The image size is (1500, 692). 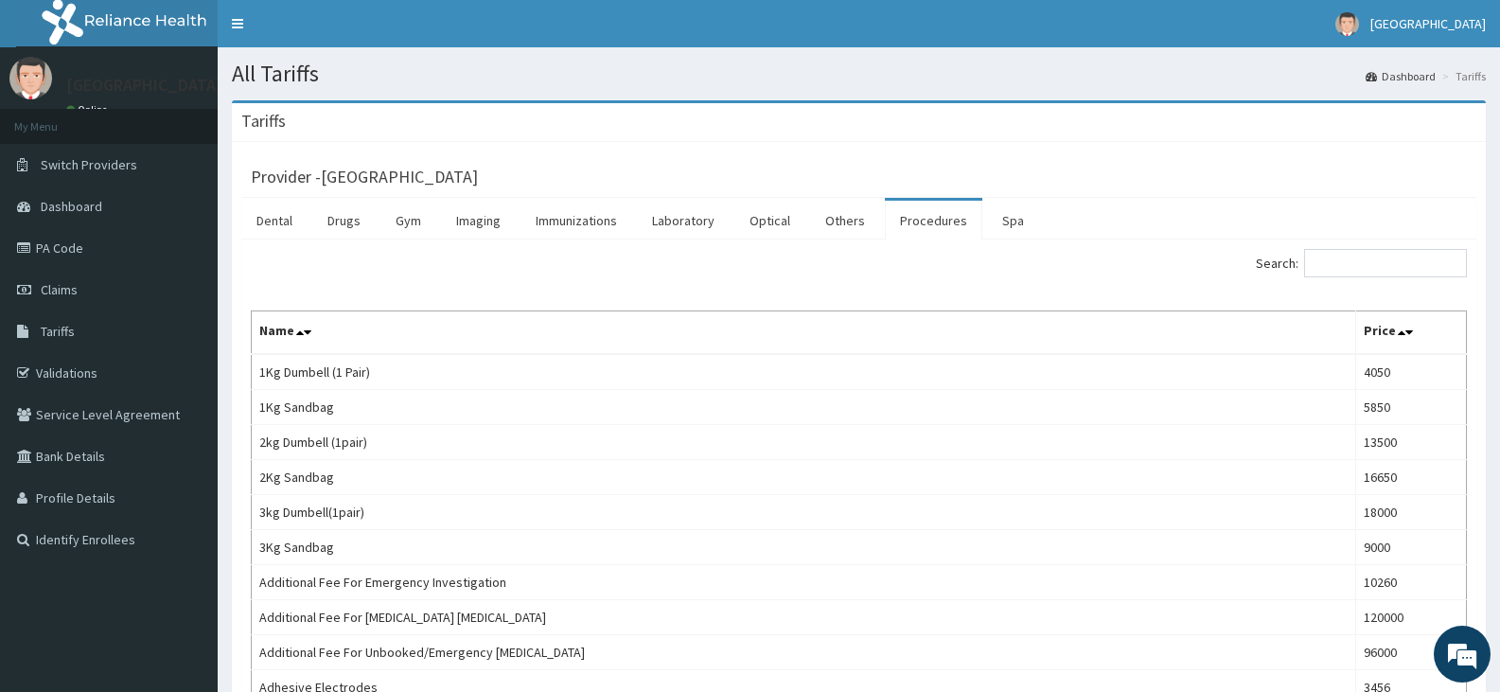 I want to click on a: Dental, so click(x=274, y=220).